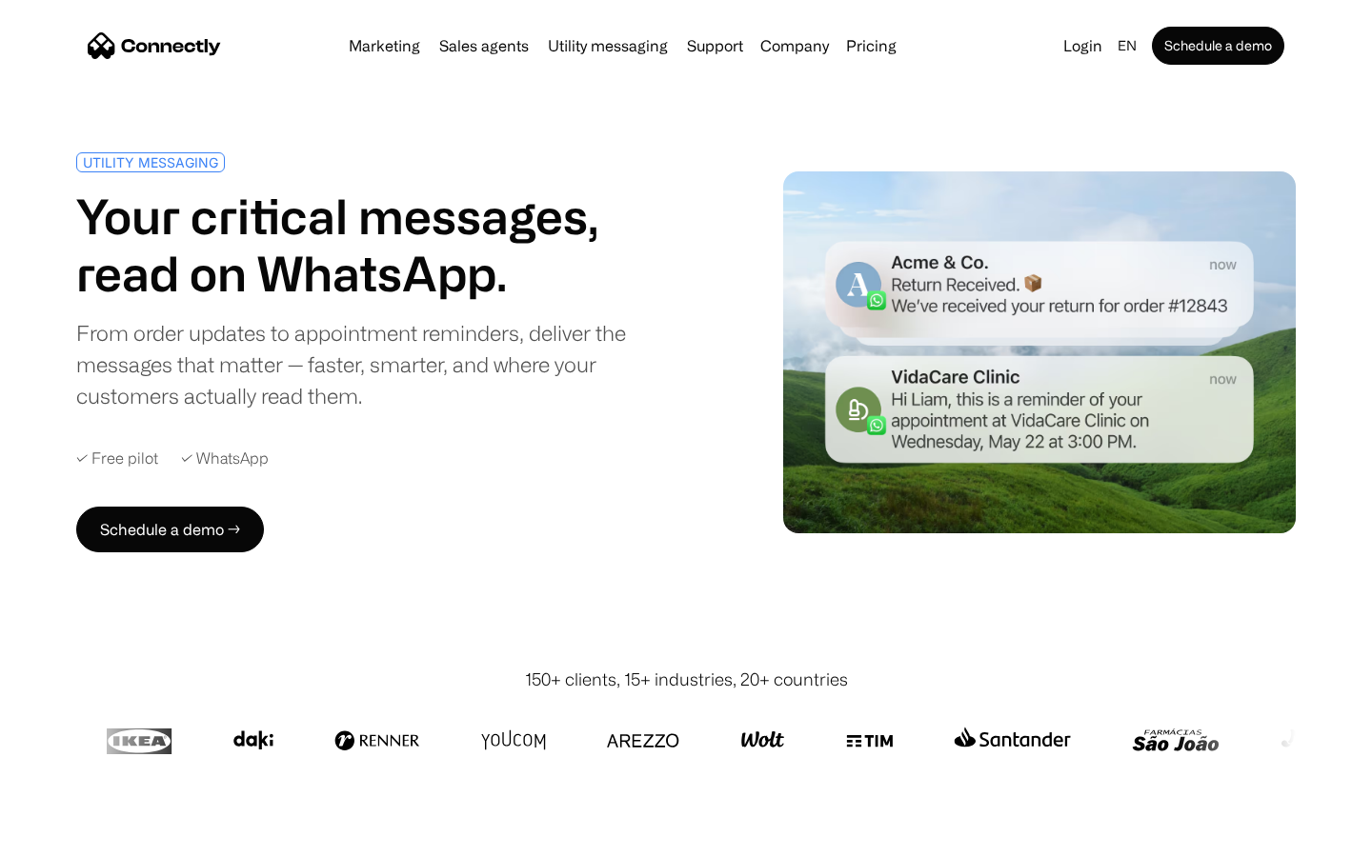 The height and width of the screenshot is (857, 1372). Describe the element at coordinates (225, 458) in the screenshot. I see `div: ✓ WhatsApp` at that location.